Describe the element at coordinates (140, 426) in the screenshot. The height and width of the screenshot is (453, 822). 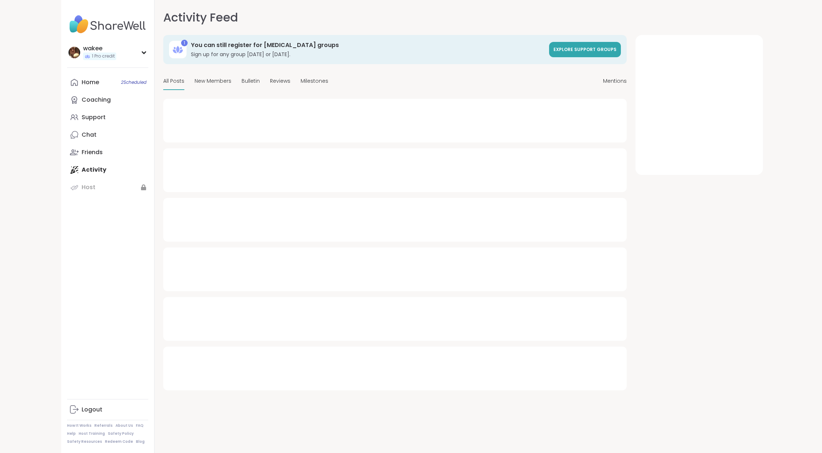
I see `a: FAQ` at that location.